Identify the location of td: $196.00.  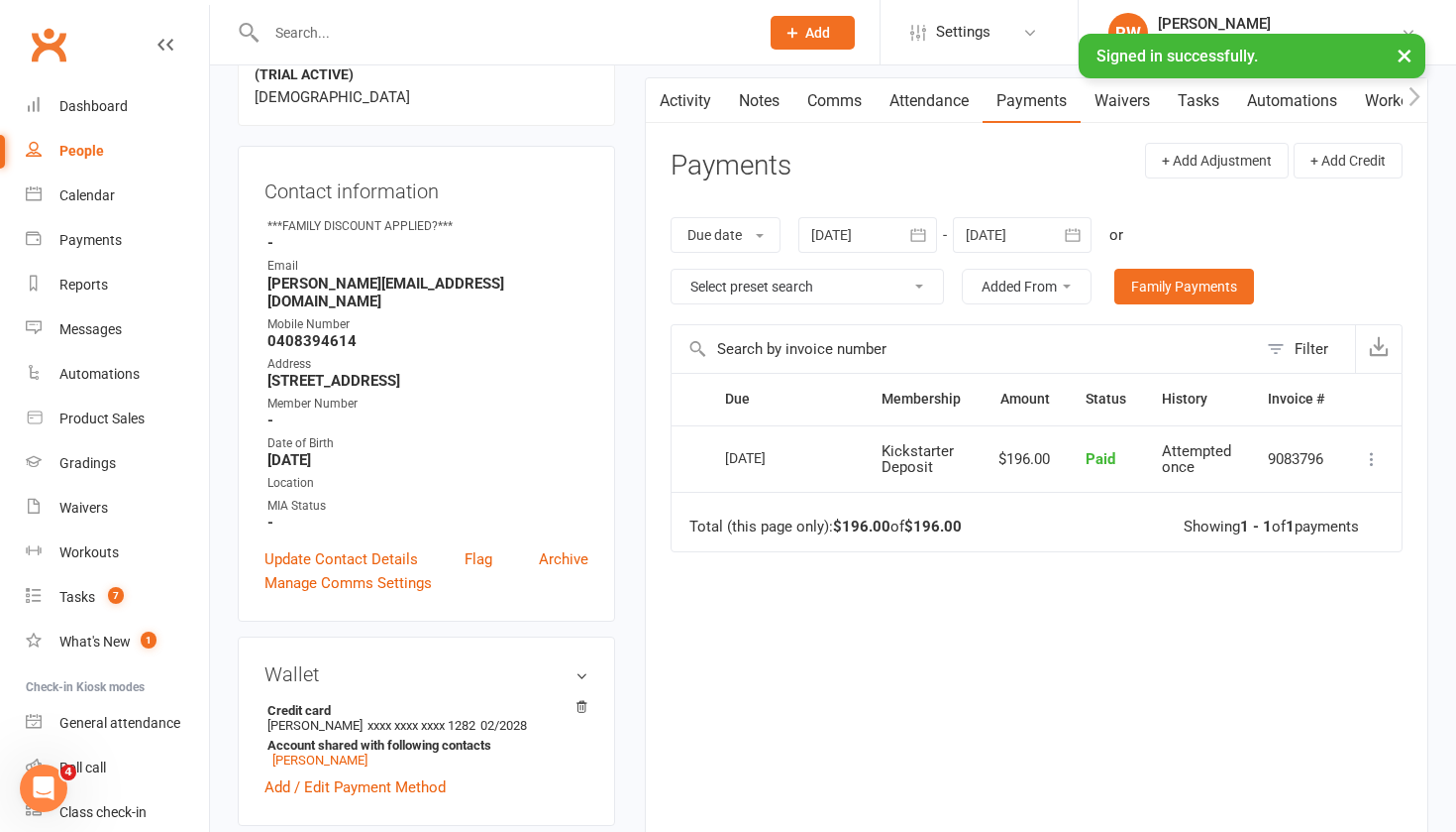
(1024, 459).